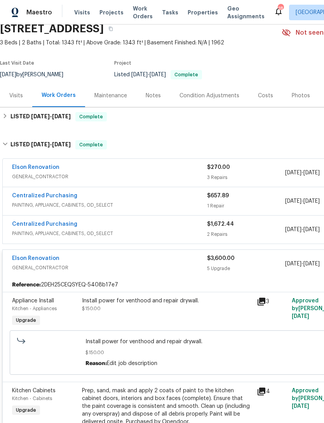  What do you see at coordinates (153, 96) in the screenshot?
I see `div: Notes` at bounding box center [153, 96].